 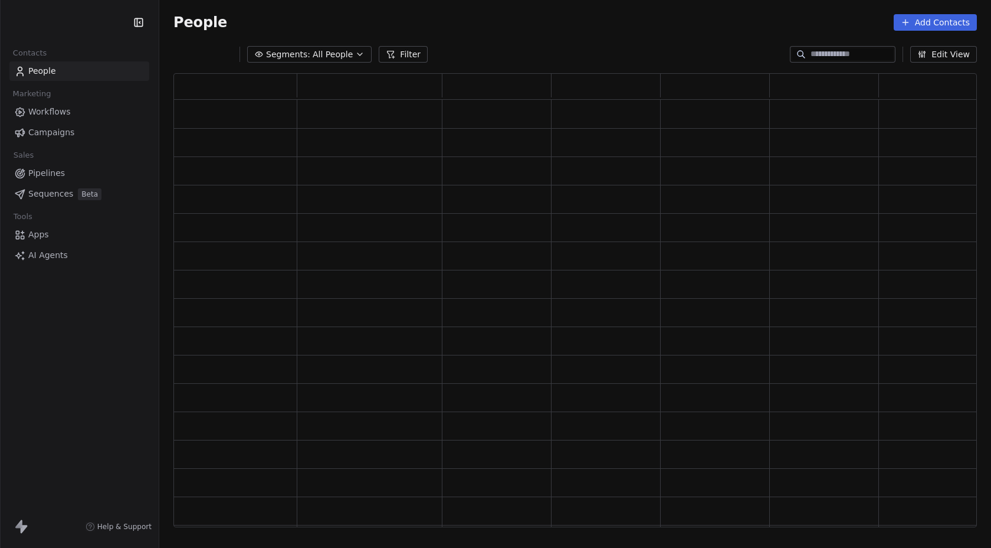 I want to click on a: People, so click(x=79, y=71).